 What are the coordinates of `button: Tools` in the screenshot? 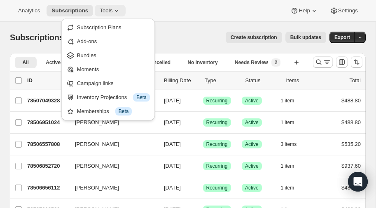 It's located at (110, 11).